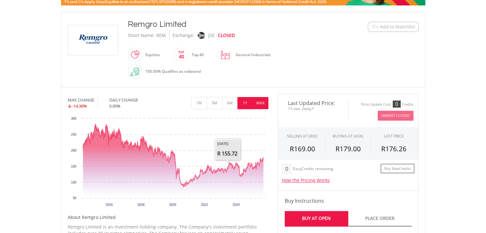 The image size is (486, 233). Describe the element at coordinates (73, 182) in the screenshot. I see `text: 100` at that location.